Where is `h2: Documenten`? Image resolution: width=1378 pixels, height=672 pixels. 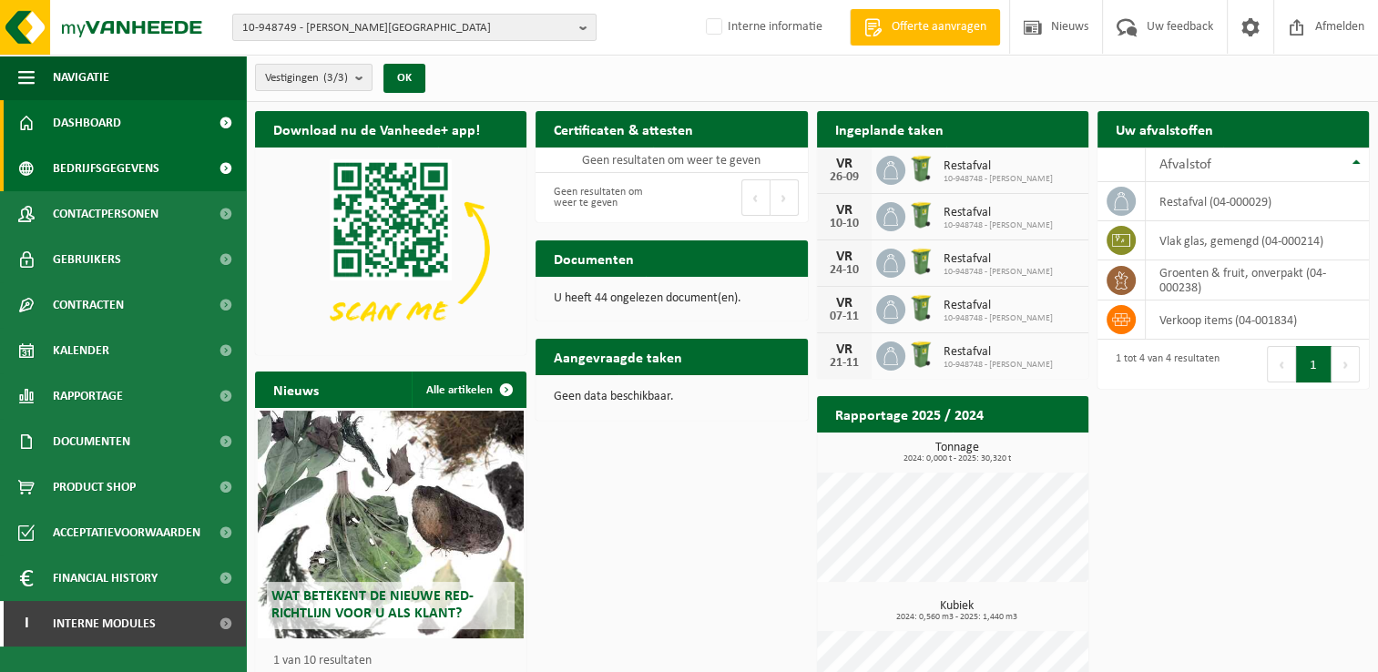 h2: Documenten is located at coordinates (594, 258).